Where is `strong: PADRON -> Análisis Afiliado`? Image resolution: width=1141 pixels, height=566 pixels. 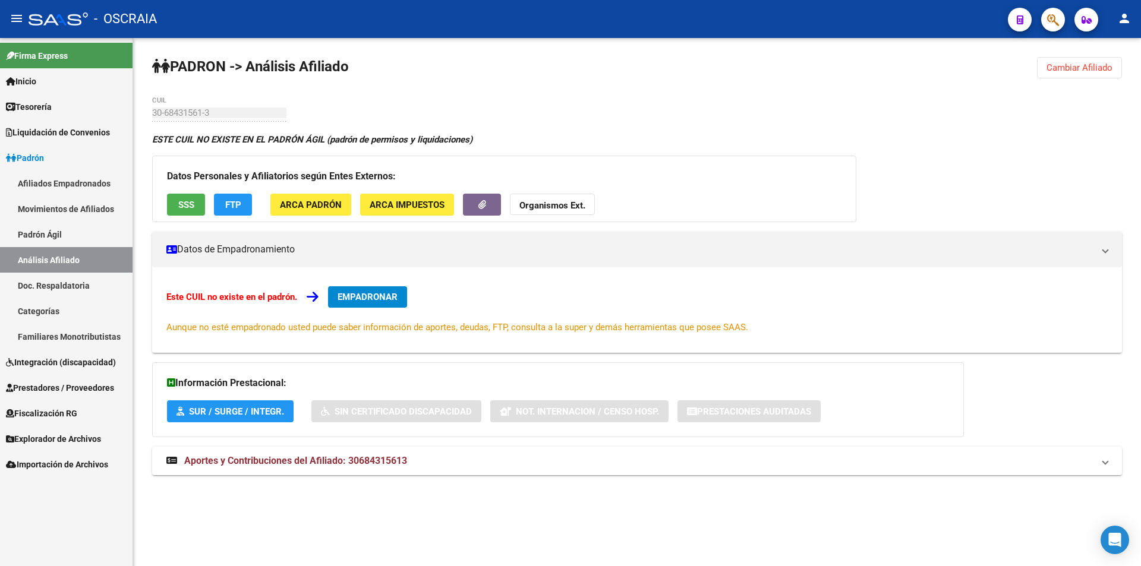
strong: PADRON -> Análisis Afiliado is located at coordinates (250, 67).